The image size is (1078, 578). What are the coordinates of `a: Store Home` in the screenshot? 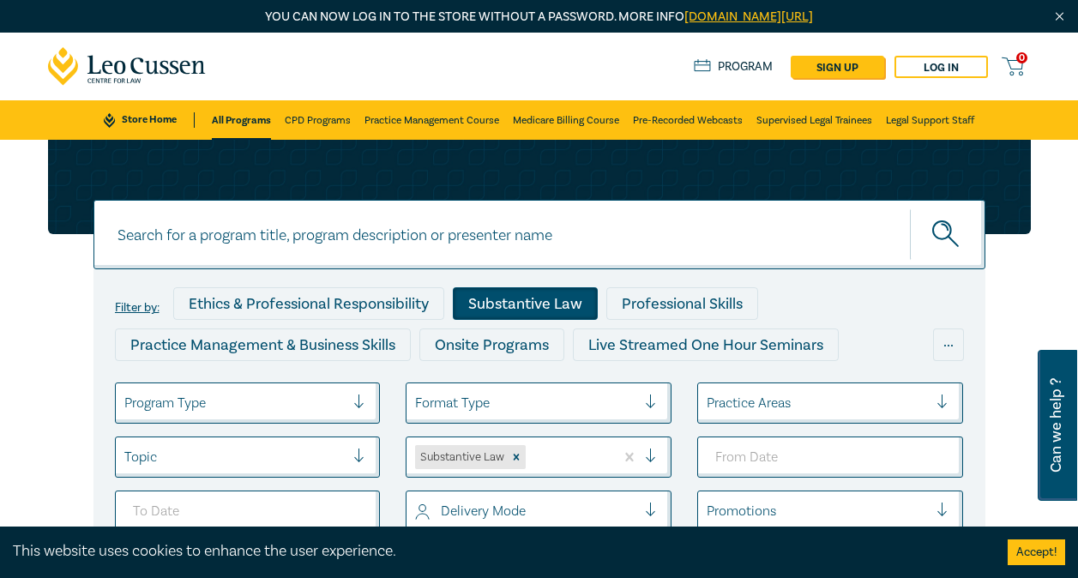 It's located at (148, 120).